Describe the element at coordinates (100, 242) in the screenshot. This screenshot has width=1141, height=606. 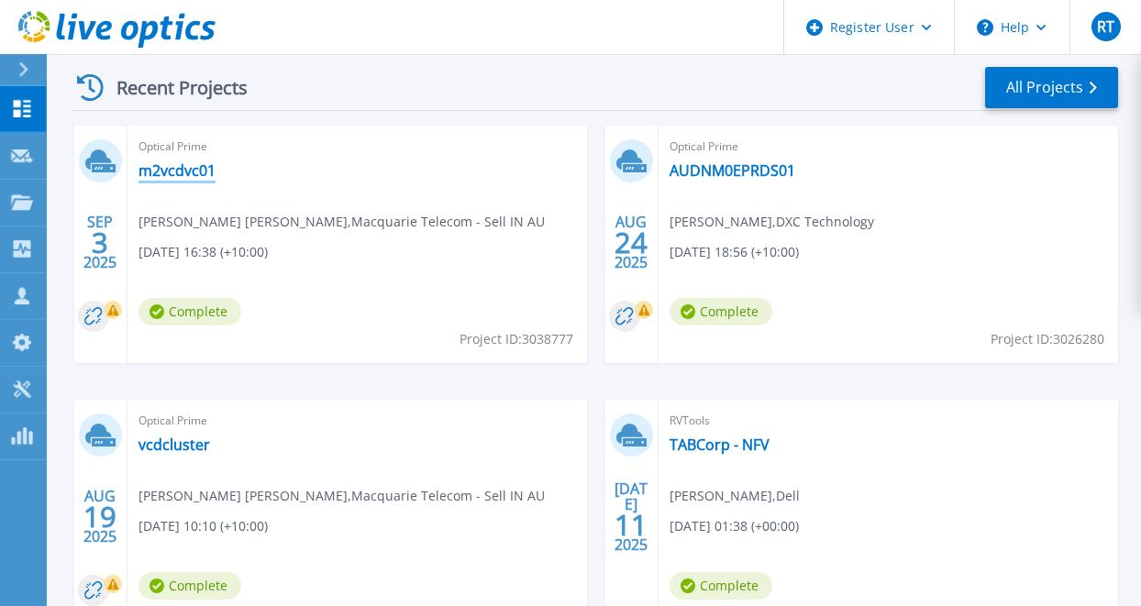
I see `span: 3` at that location.